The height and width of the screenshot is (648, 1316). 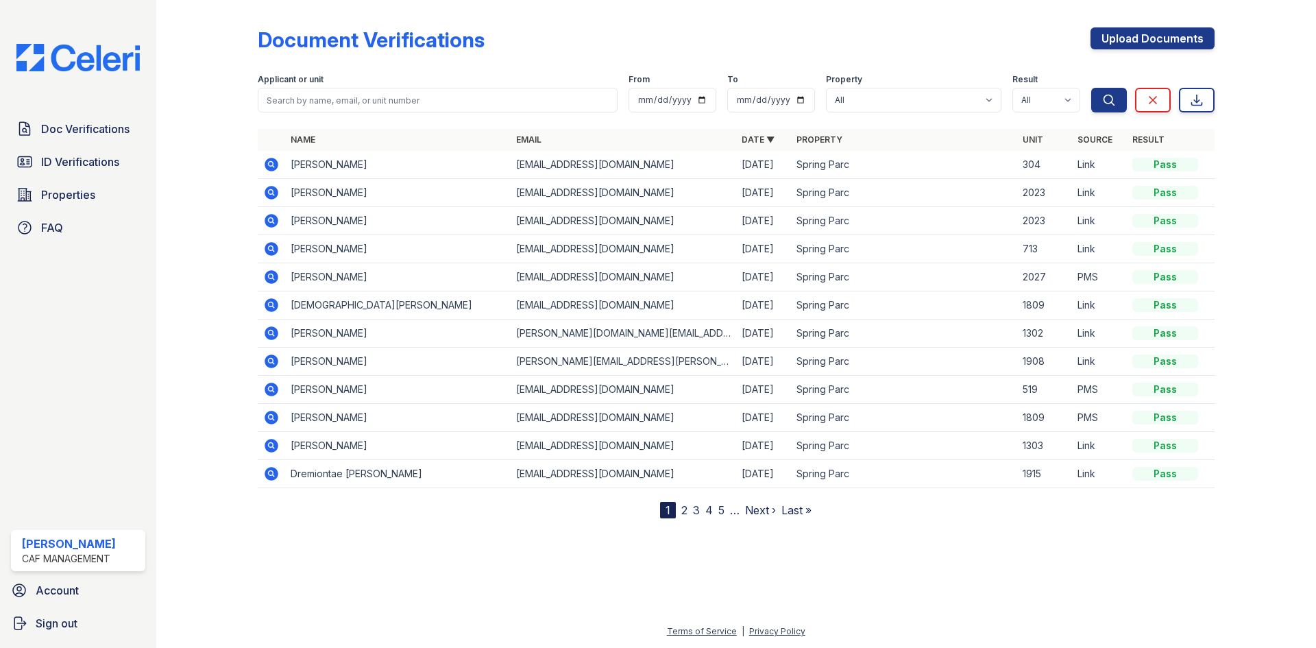 What do you see at coordinates (291, 80) in the screenshot?
I see `label: Applicant or unit` at bounding box center [291, 80].